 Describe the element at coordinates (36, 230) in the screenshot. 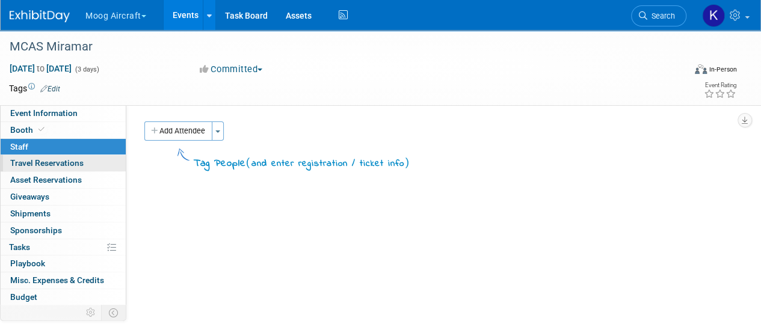

I see `span: Sponsorships` at that location.